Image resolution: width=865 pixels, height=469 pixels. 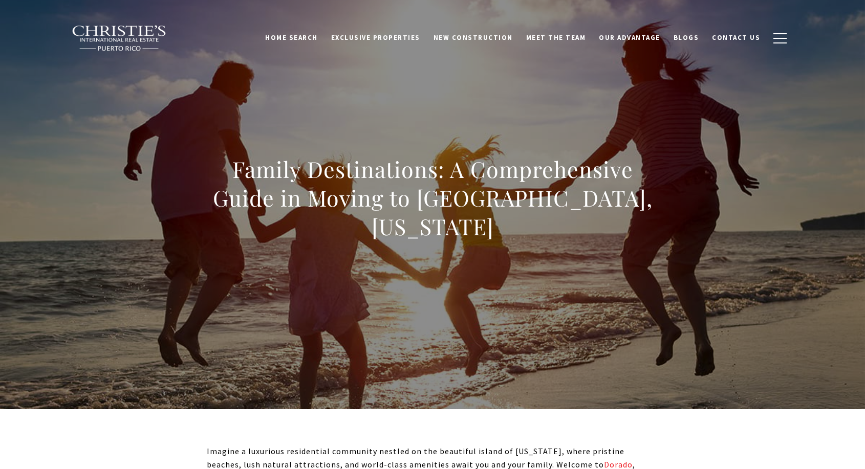 I want to click on img: Christie's International Real Estate black text logo, so click(x=119, y=38).